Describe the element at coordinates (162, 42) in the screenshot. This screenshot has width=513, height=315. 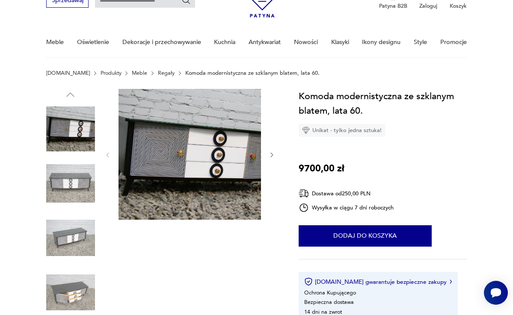
I see `a: Dekoracje i przechowywanie` at that location.